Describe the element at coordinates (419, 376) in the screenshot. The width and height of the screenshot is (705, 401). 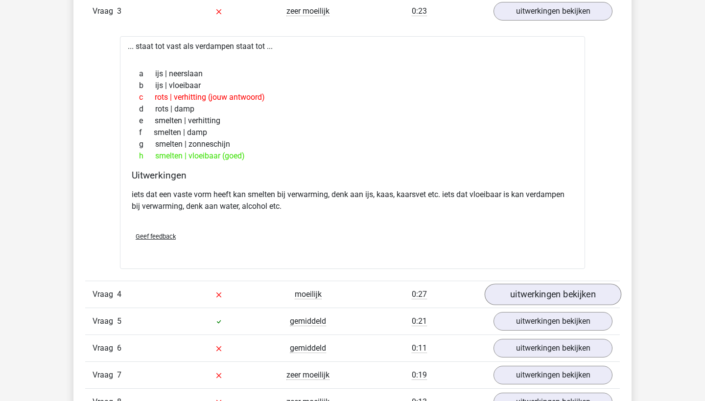
I see `span: 0:19` at that location.